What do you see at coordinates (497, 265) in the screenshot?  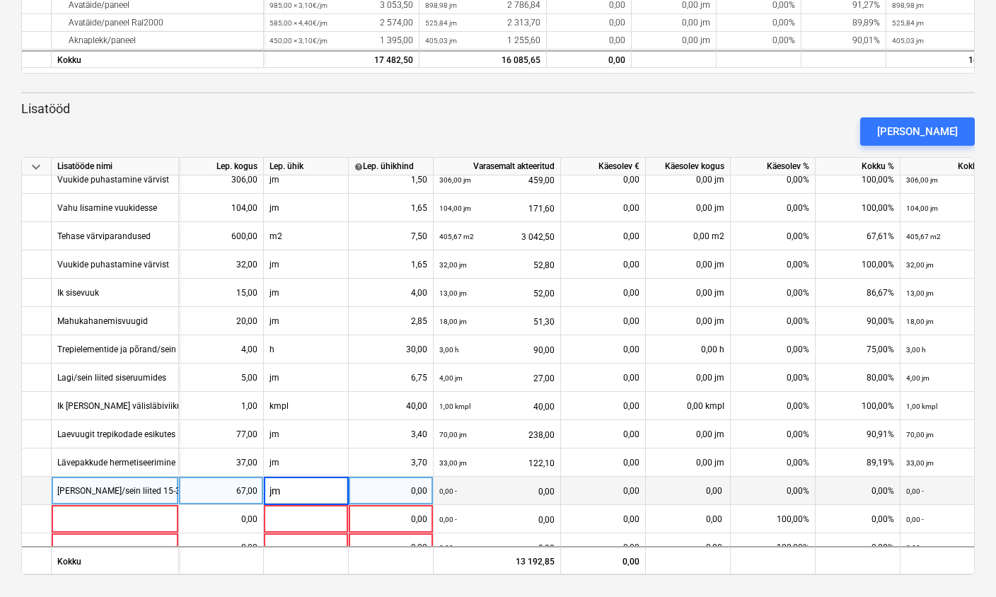 I see `div: 52,80` at bounding box center [497, 265].